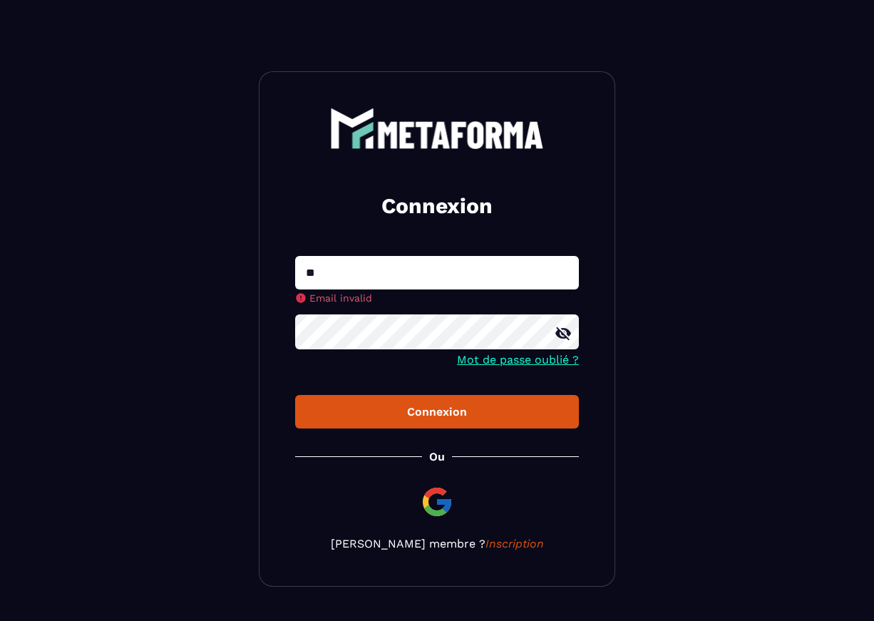 The image size is (874, 621). What do you see at coordinates (517, 359) in the screenshot?
I see `a: Mot de passe oublié ?` at bounding box center [517, 359].